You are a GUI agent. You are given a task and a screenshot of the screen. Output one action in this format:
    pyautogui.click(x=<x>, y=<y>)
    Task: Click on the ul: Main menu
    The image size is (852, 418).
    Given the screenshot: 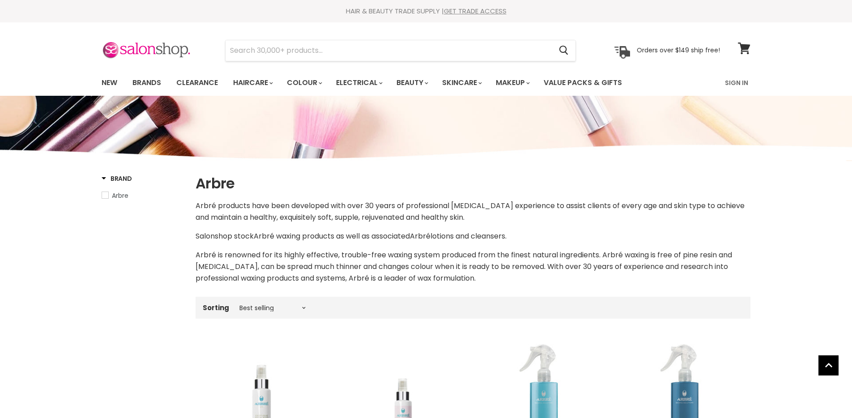 What is the action you would take?
    pyautogui.click(x=384, y=83)
    